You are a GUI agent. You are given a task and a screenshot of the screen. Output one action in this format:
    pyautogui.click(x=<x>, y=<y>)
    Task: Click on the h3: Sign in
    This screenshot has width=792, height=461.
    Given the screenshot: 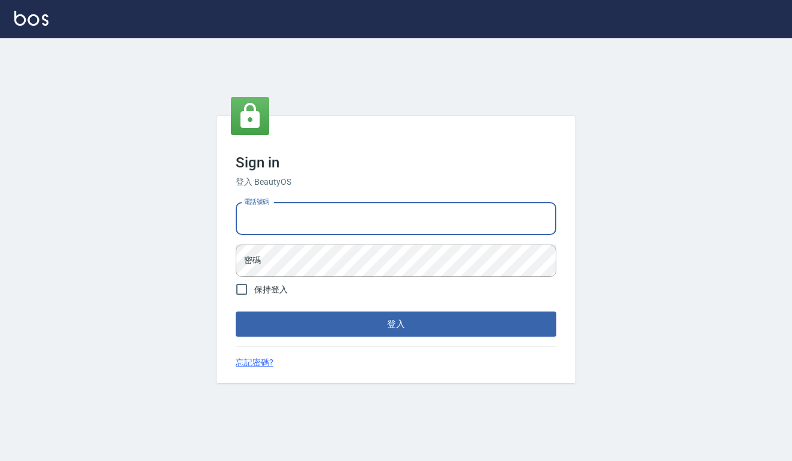 What is the action you would take?
    pyautogui.click(x=396, y=163)
    